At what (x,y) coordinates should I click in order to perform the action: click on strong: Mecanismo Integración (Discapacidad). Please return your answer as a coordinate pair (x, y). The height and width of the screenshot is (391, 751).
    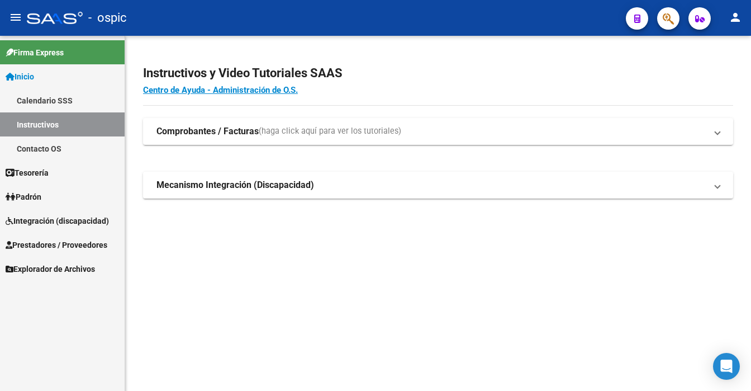
    Looking at the image, I should click on (235, 185).